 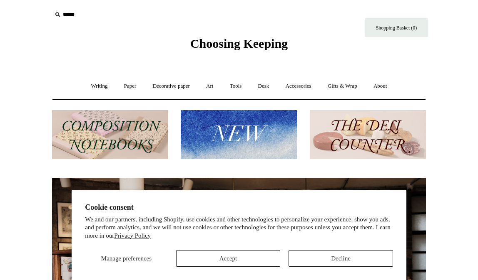 What do you see at coordinates (396, 27) in the screenshot?
I see `a: Shopping Basket (0)` at bounding box center [396, 27].